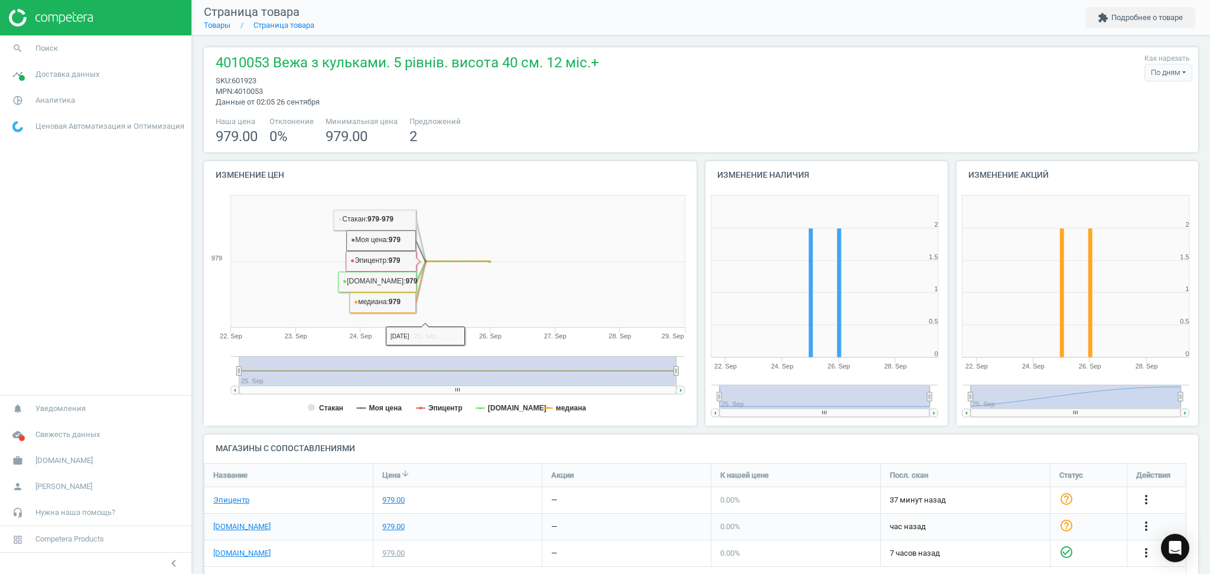  Describe the element at coordinates (1078, 175) in the screenshot. I see `h4: Изменение акций` at that location.